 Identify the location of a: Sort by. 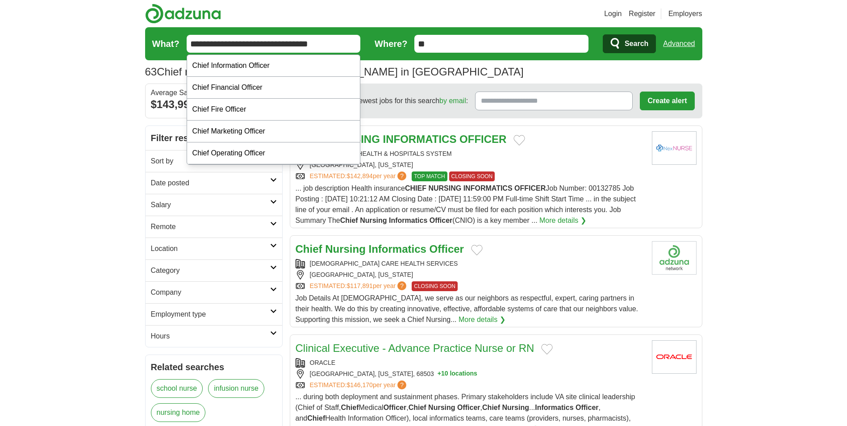
(214, 161).